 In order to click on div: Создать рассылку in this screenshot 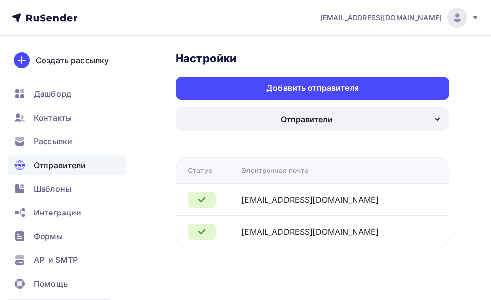, I will do `click(72, 60)`.